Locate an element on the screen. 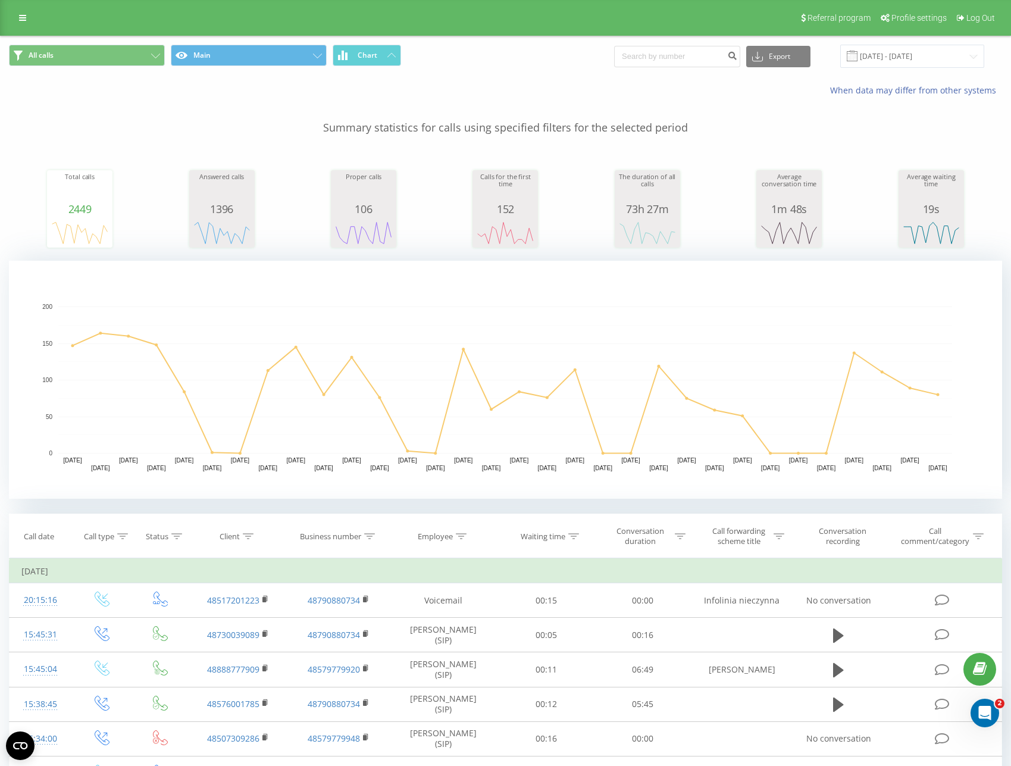  div: Average waiting time is located at coordinates (931, 188).